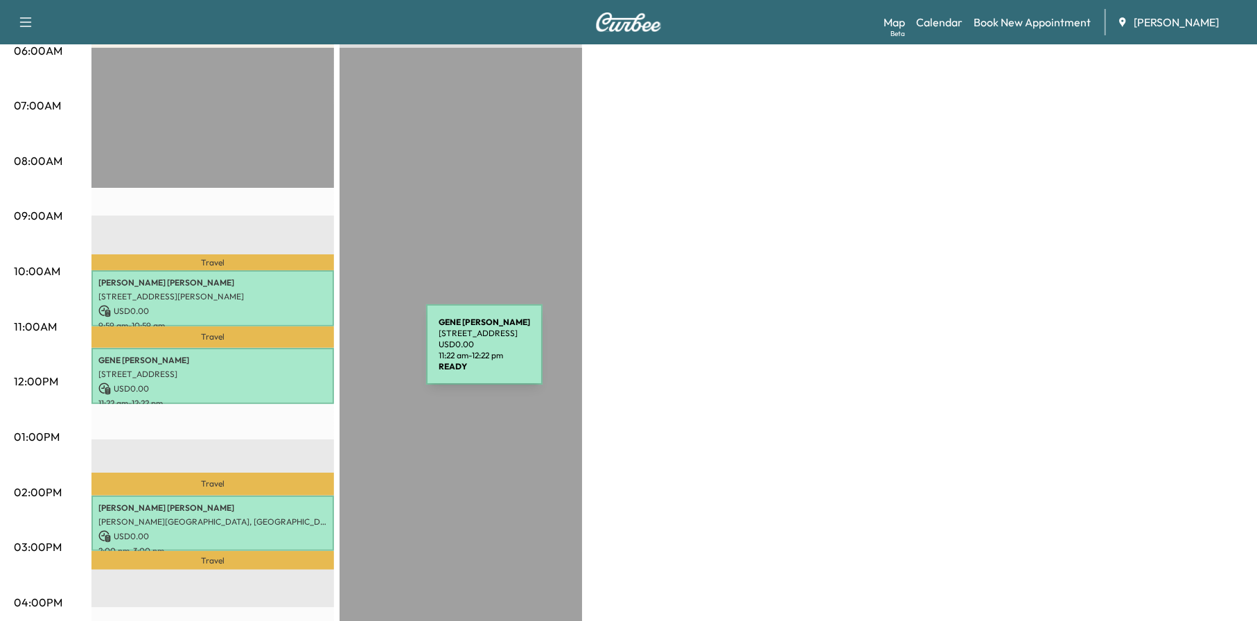 The height and width of the screenshot is (621, 1257). I want to click on p: 09:00AM, so click(38, 216).